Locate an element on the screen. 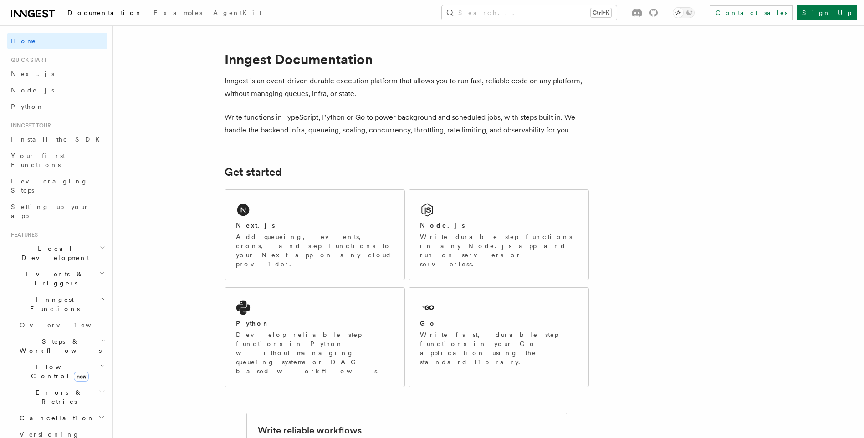 This screenshot has height=438, width=864. span: Next.js is located at coordinates (32, 74).